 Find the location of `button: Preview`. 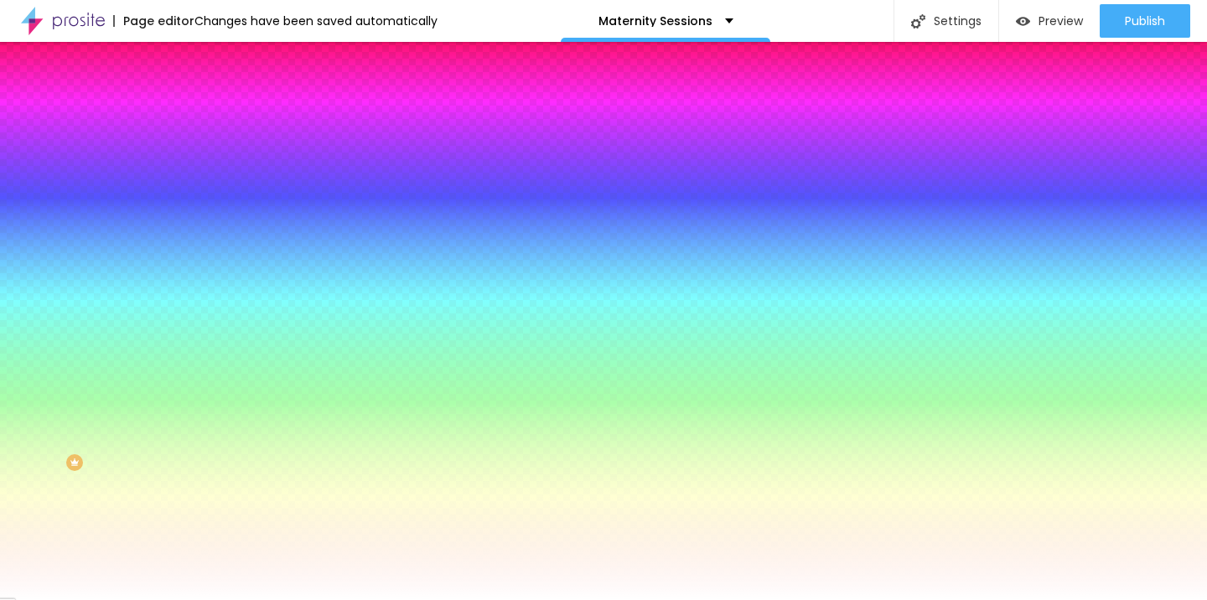

button: Preview is located at coordinates (1049, 21).